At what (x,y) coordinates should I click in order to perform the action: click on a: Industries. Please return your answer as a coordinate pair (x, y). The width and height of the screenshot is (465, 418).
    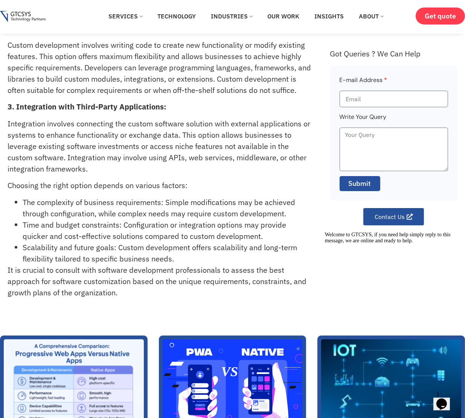
    Looking at the image, I should click on (232, 16).